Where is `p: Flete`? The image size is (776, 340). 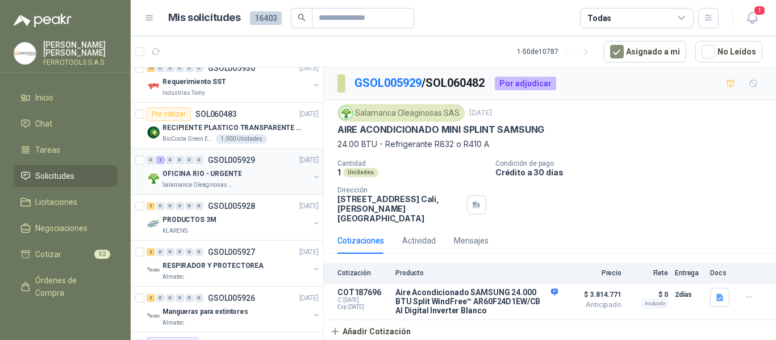 p: Flete is located at coordinates (649, 273).